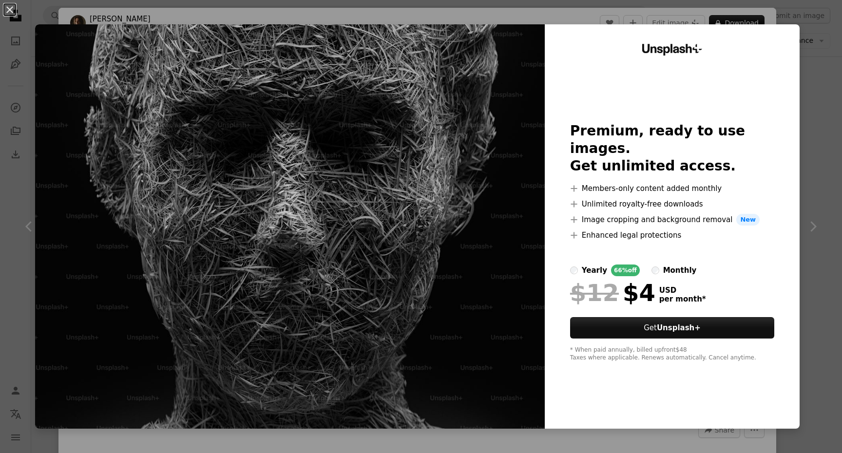 The image size is (842, 453). Describe the element at coordinates (683, 299) in the screenshot. I see `span: per month *` at that location.